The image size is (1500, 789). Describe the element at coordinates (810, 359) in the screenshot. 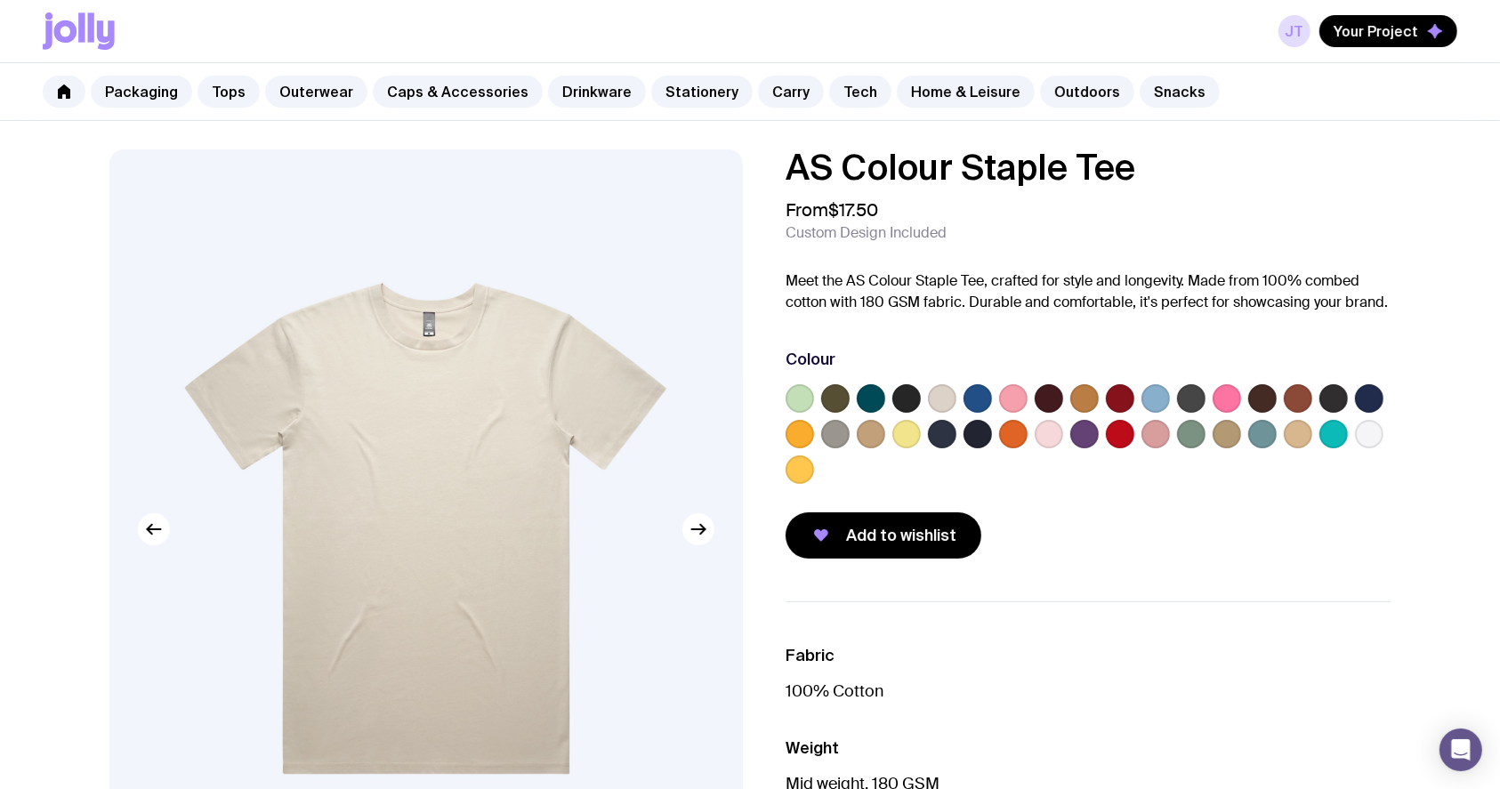

I see `h3: Colour` at that location.